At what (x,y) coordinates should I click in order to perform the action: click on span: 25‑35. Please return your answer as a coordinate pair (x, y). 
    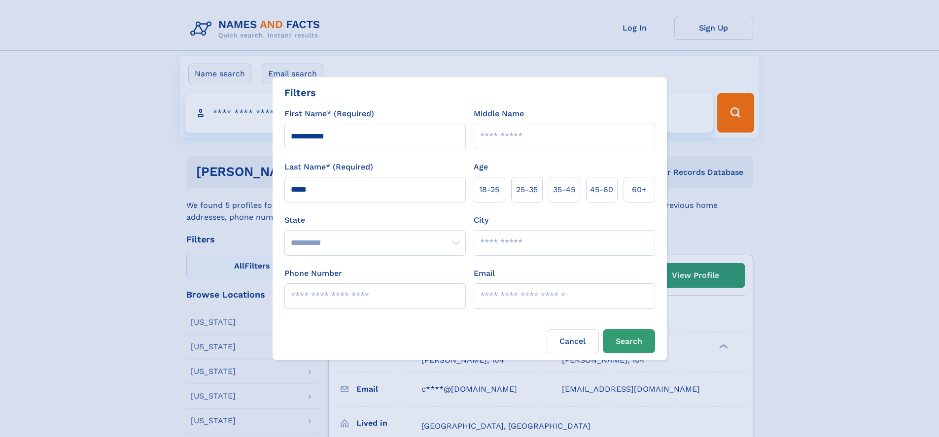
    Looking at the image, I should click on (527, 190).